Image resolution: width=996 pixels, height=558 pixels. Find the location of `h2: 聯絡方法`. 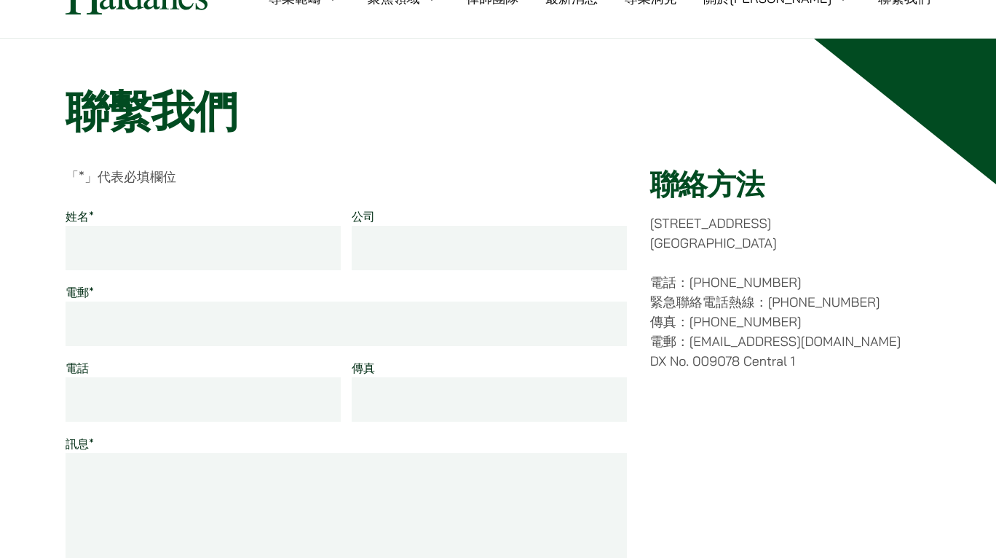

h2: 聯絡方法 is located at coordinates (790, 184).